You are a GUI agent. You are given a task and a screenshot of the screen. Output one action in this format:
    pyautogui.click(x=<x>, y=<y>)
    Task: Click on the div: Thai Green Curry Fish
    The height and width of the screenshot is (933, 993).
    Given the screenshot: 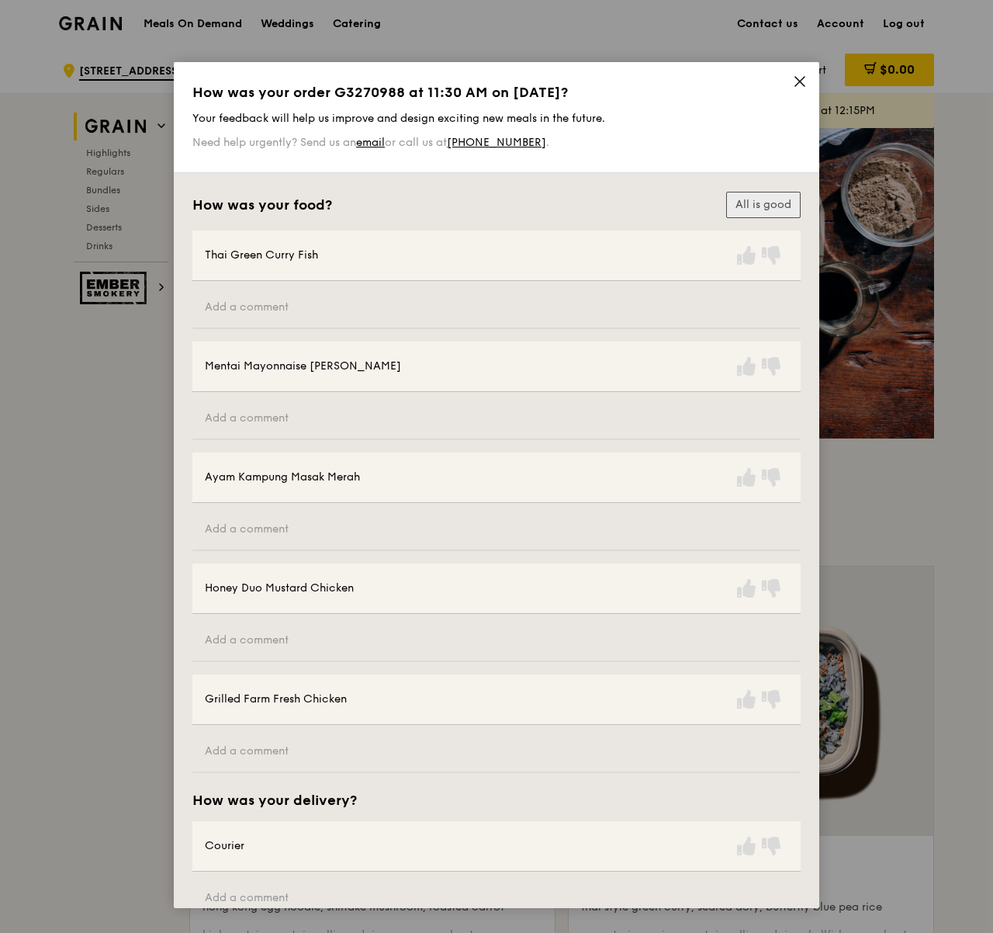 What is the action you would take?
    pyautogui.click(x=261, y=255)
    